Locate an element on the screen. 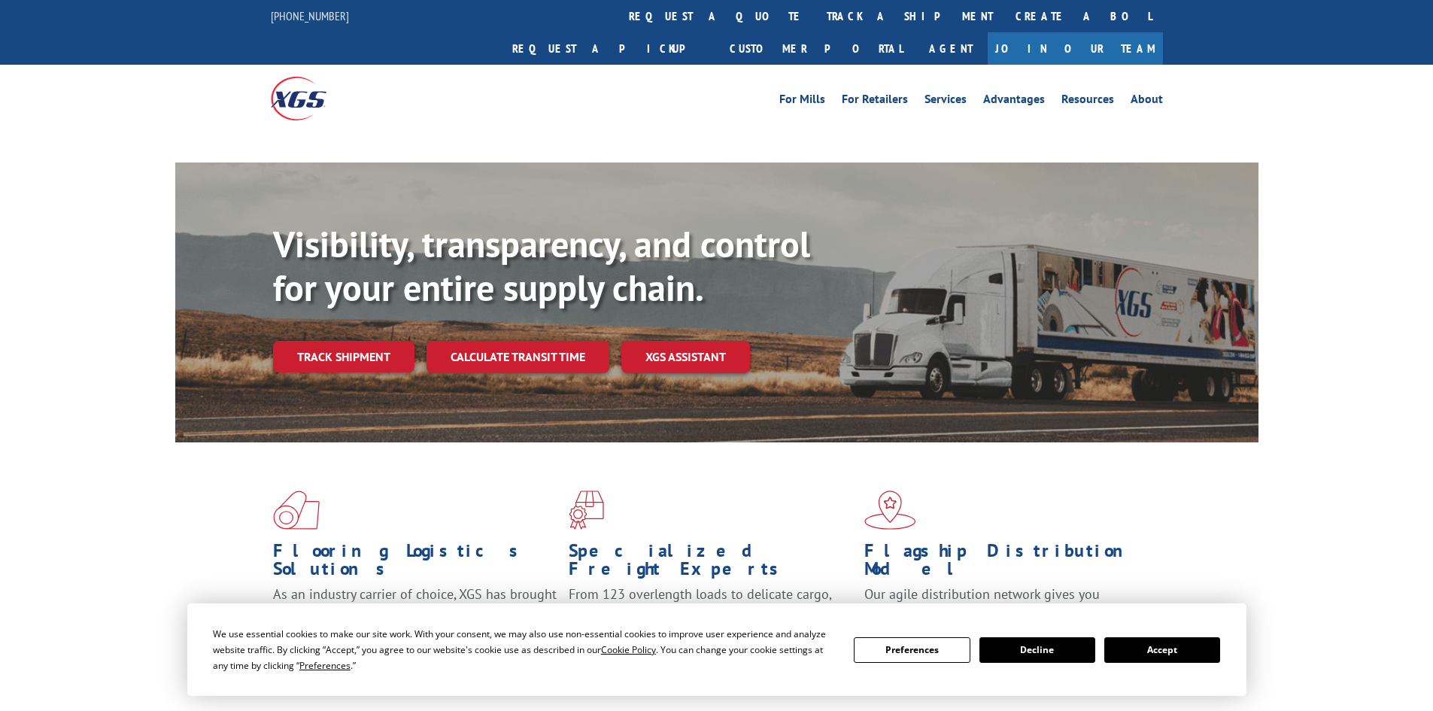 The height and width of the screenshot is (711, 1433). button: Accept is located at coordinates (1162, 650).